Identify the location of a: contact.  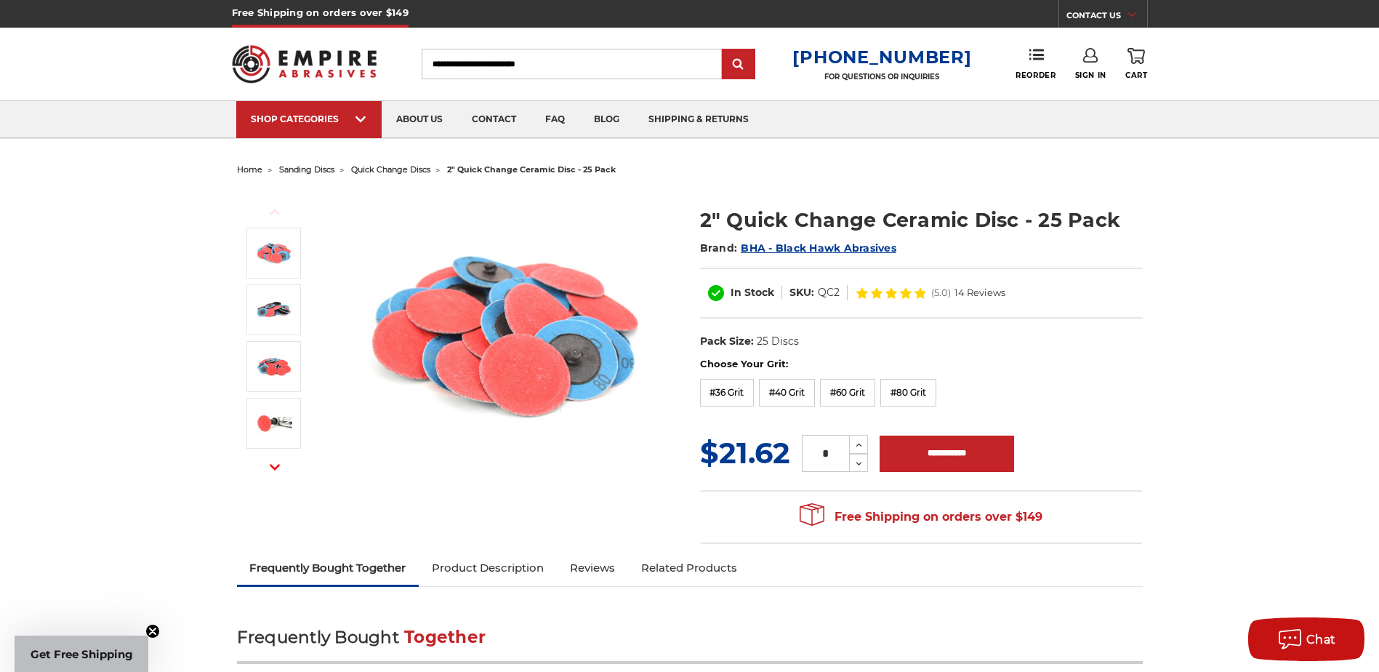
(494, 119).